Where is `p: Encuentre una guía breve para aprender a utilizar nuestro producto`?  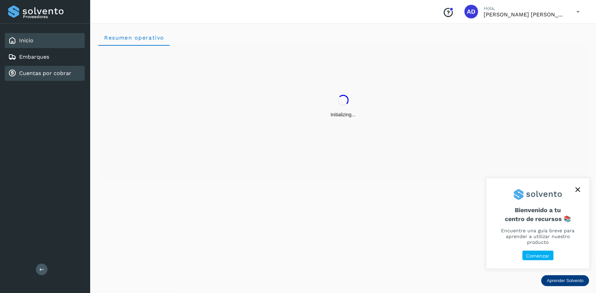
p: Encuentre una guía breve para aprender a utilizar nuestro producto is located at coordinates (538, 237).